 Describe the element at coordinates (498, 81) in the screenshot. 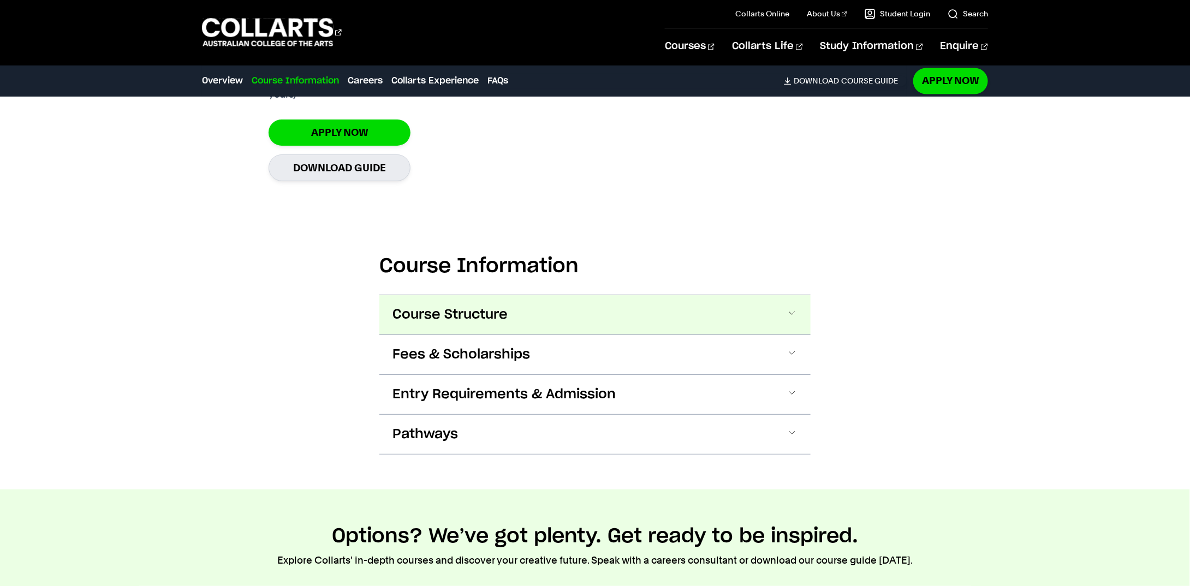

I see `a: FAQs` at that location.